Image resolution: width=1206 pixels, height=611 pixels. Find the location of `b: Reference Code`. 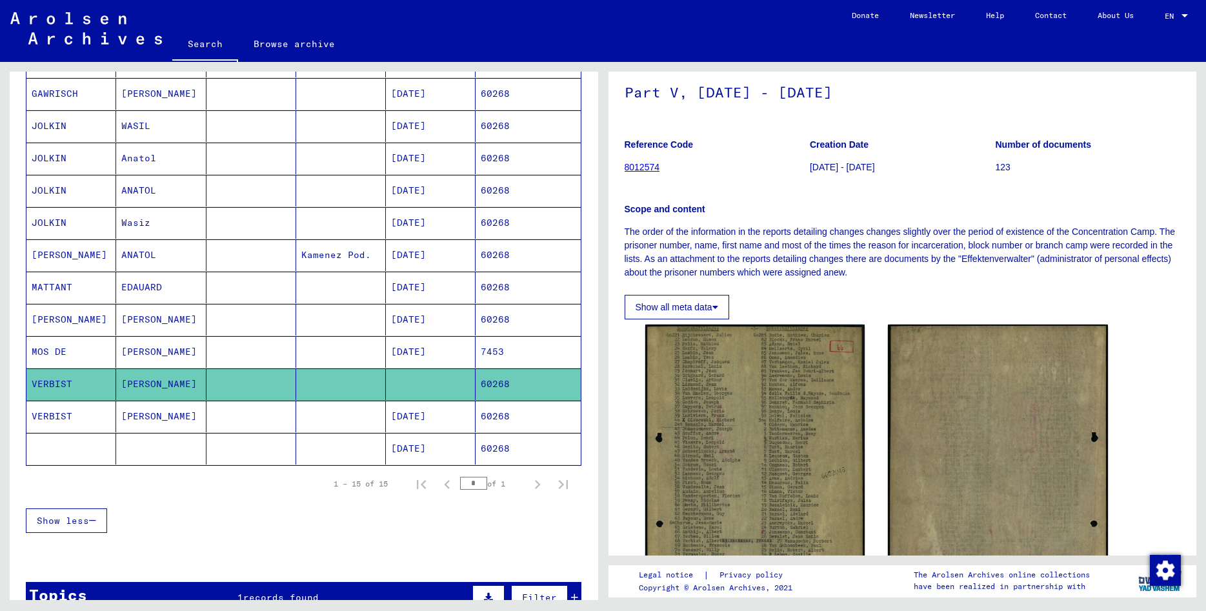

b: Reference Code is located at coordinates (659, 144).